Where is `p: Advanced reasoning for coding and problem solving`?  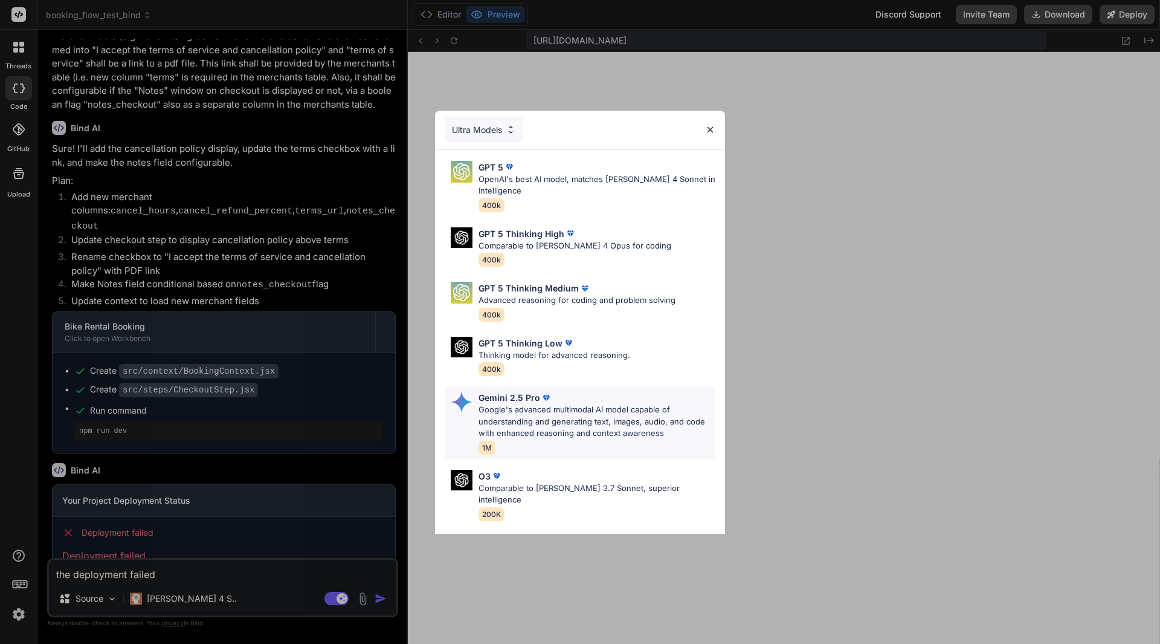
p: Advanced reasoning for coding and problem solving is located at coordinates (577, 300).